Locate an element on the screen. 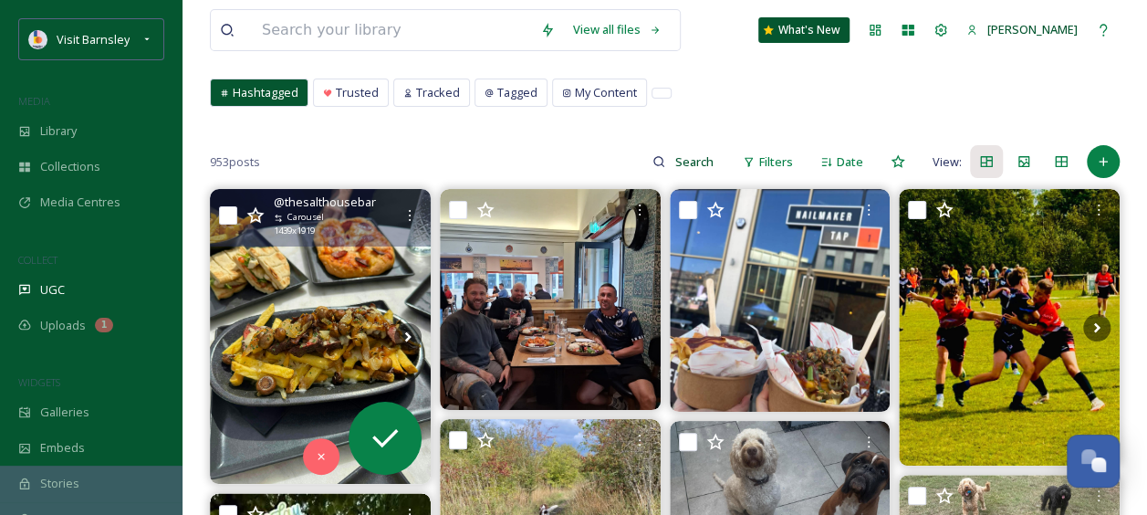 The width and height of the screenshot is (1147, 515). span: View: is located at coordinates (947, 162).